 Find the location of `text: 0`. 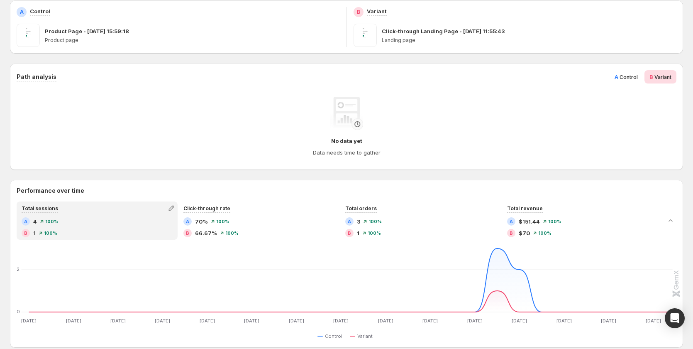

text: 0 is located at coordinates (18, 311).